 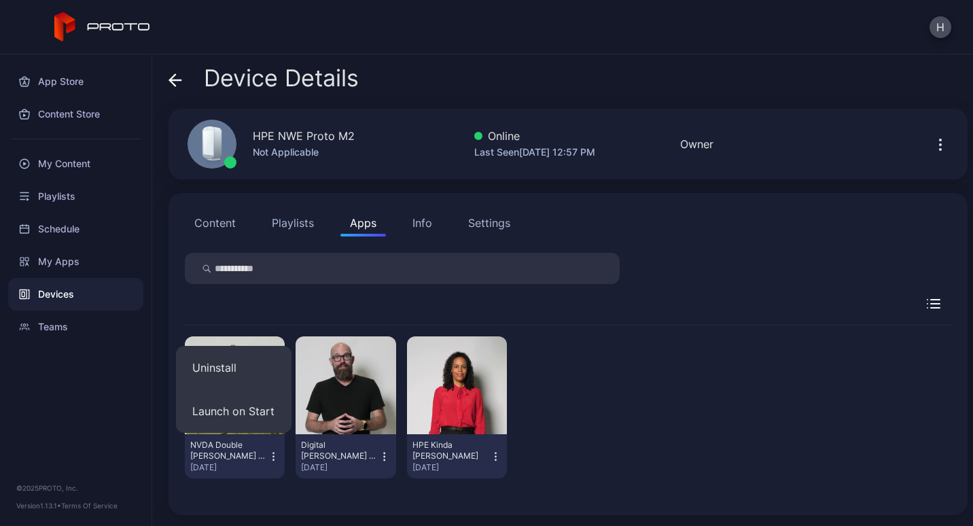 What do you see at coordinates (304, 136) in the screenshot?
I see `div: HPE NWE Proto M2` at bounding box center [304, 136].